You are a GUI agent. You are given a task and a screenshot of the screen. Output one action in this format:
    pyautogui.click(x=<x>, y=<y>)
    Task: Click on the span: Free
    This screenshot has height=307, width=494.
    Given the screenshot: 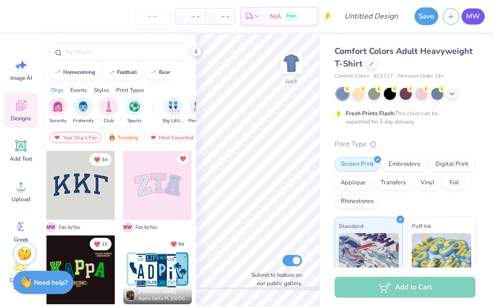 What is the action you would take?
    pyautogui.click(x=291, y=16)
    